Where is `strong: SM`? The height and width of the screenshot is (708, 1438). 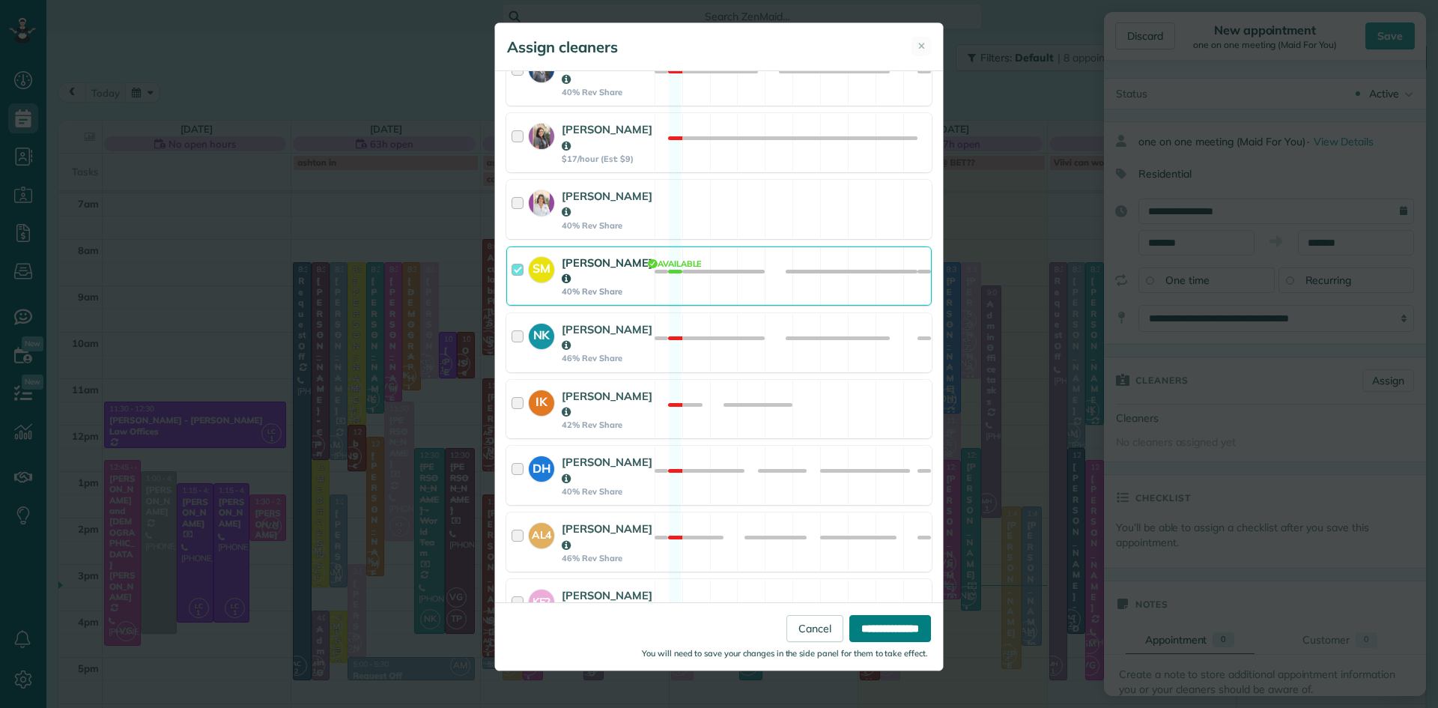
strong: SM is located at coordinates (541, 267).